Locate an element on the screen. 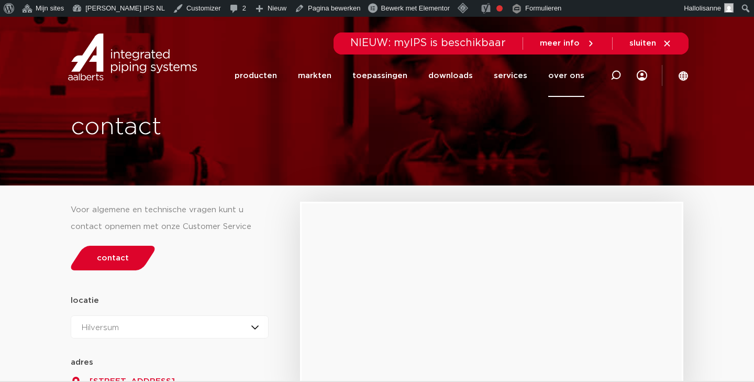 The height and width of the screenshot is (382, 754). a: sluiten is located at coordinates (650, 43).